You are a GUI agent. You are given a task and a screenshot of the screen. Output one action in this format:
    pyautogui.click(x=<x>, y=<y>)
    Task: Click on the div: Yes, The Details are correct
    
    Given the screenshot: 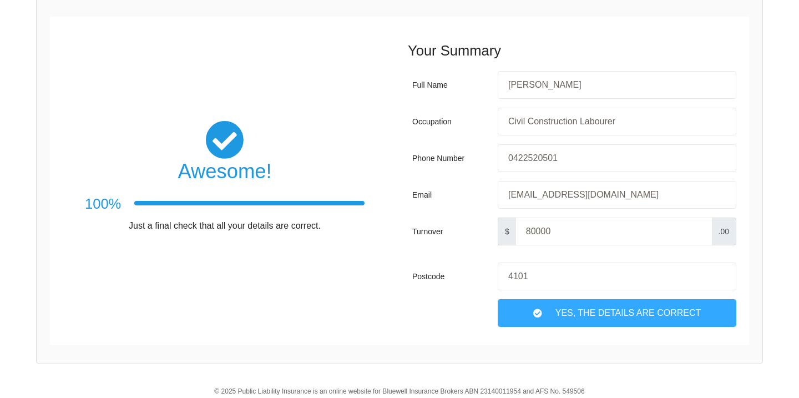 What is the action you would take?
    pyautogui.click(x=617, y=313)
    